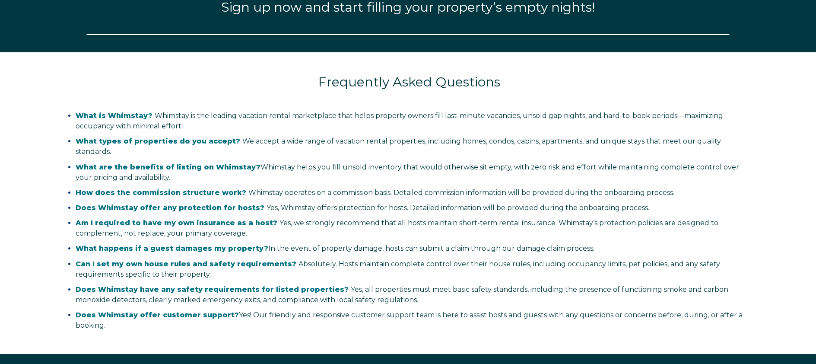 This screenshot has height=364, width=816. What do you see at coordinates (161, 192) in the screenshot?
I see `span: How does the commission structure work?` at bounding box center [161, 192].